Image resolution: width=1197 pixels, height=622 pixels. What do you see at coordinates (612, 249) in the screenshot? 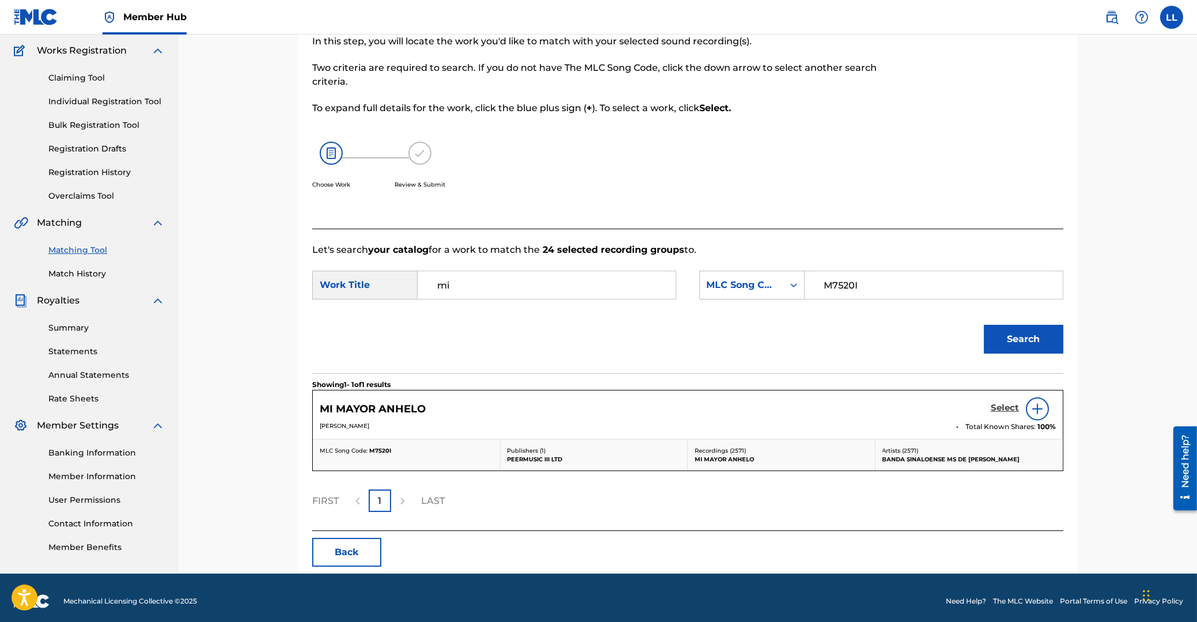
I see `strong: 24 selected recording groups` at bounding box center [612, 249].